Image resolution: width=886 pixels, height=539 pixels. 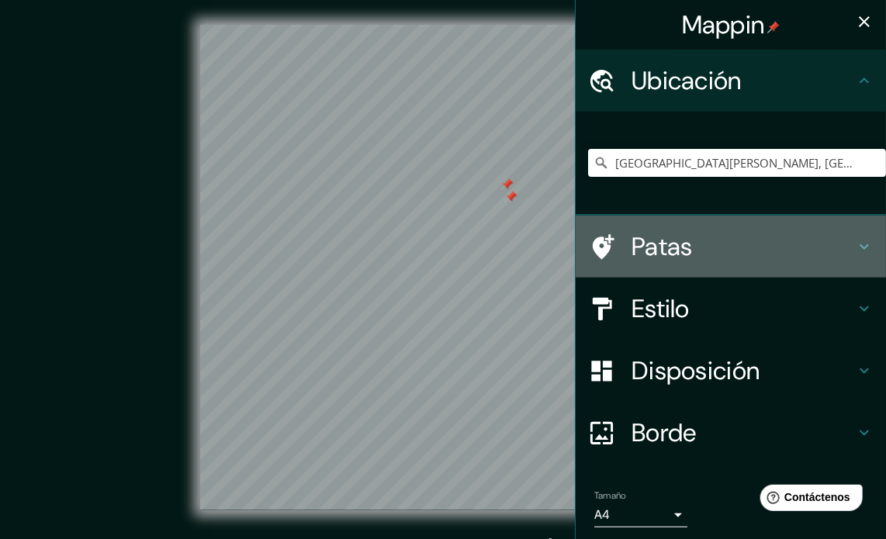 What do you see at coordinates (641, 515) in the screenshot?
I see `div: A4` at bounding box center [641, 515].